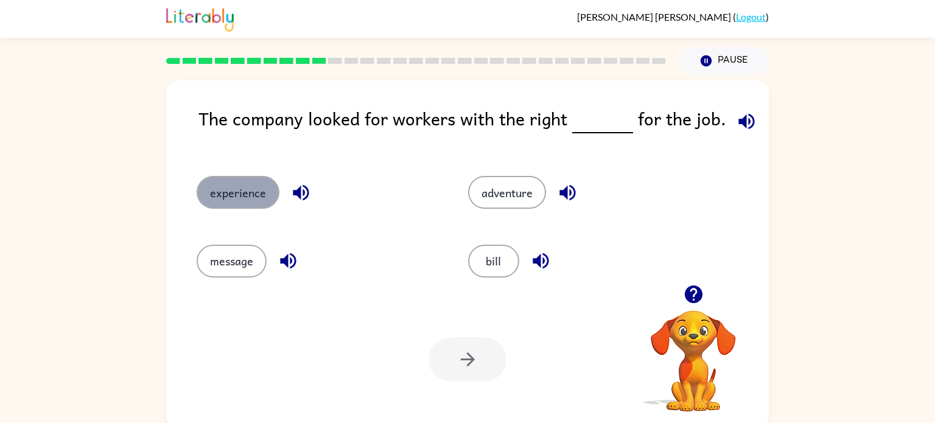 This screenshot has height=423, width=935. Describe the element at coordinates (724, 61) in the screenshot. I see `button: Pause` at that location.